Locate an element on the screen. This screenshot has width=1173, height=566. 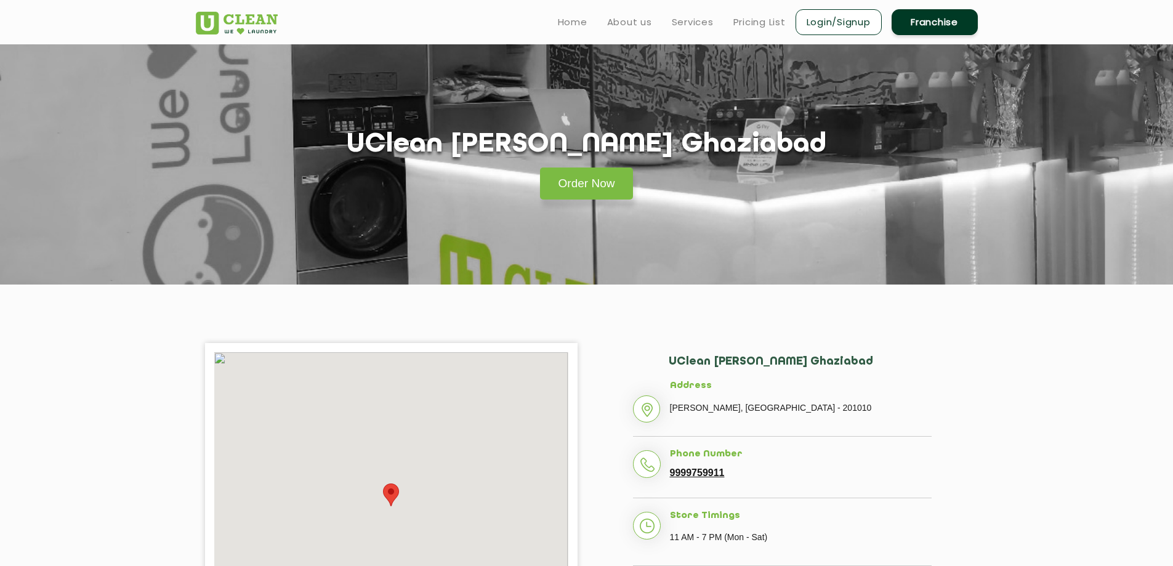
h5: Address is located at coordinates (801, 386).